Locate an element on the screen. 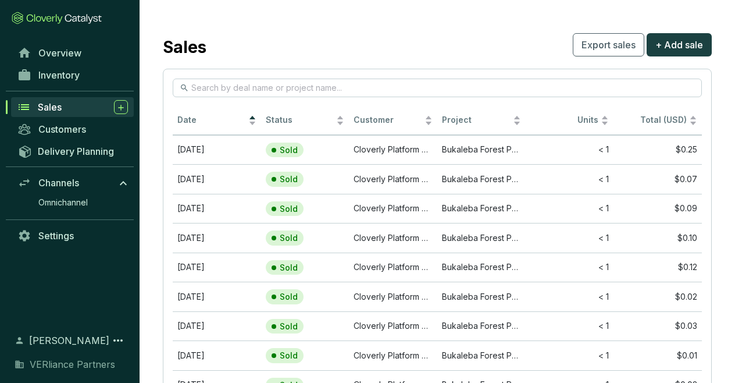 The height and width of the screenshot is (383, 735). th: Customer is located at coordinates (393, 120).